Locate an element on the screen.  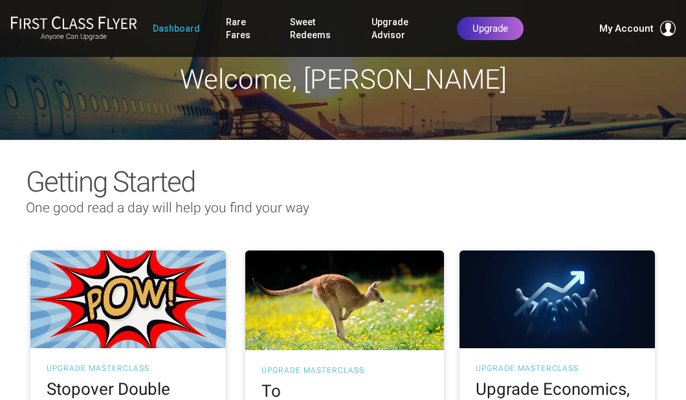
a: Upgrade Advisor is located at coordinates (401, 28).